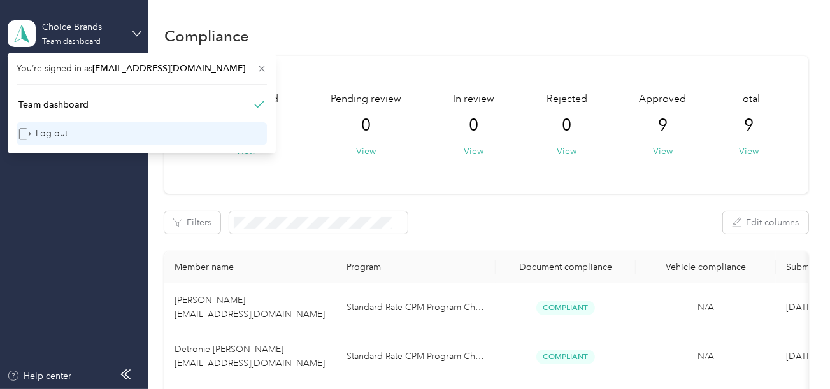  What do you see at coordinates (250, 268) in the screenshot?
I see `th: Member name` at bounding box center [250, 268].